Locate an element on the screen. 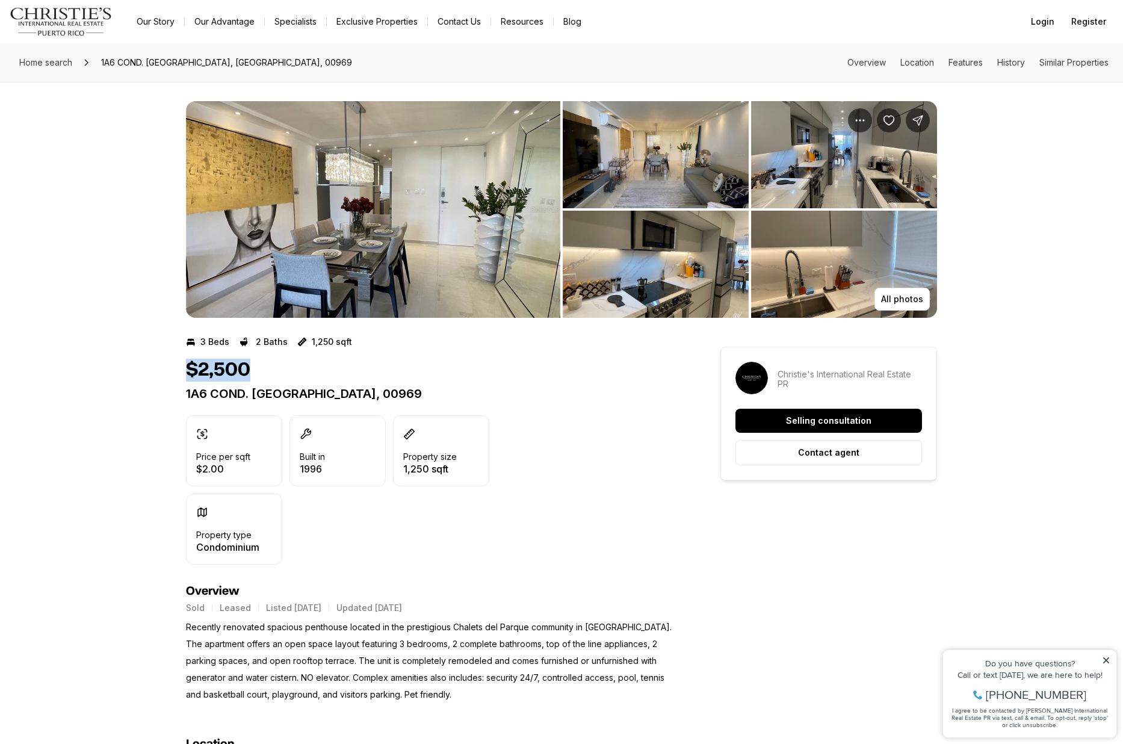 Image resolution: width=1123 pixels, height=744 pixels. p: 3 Beds is located at coordinates (215, 342).